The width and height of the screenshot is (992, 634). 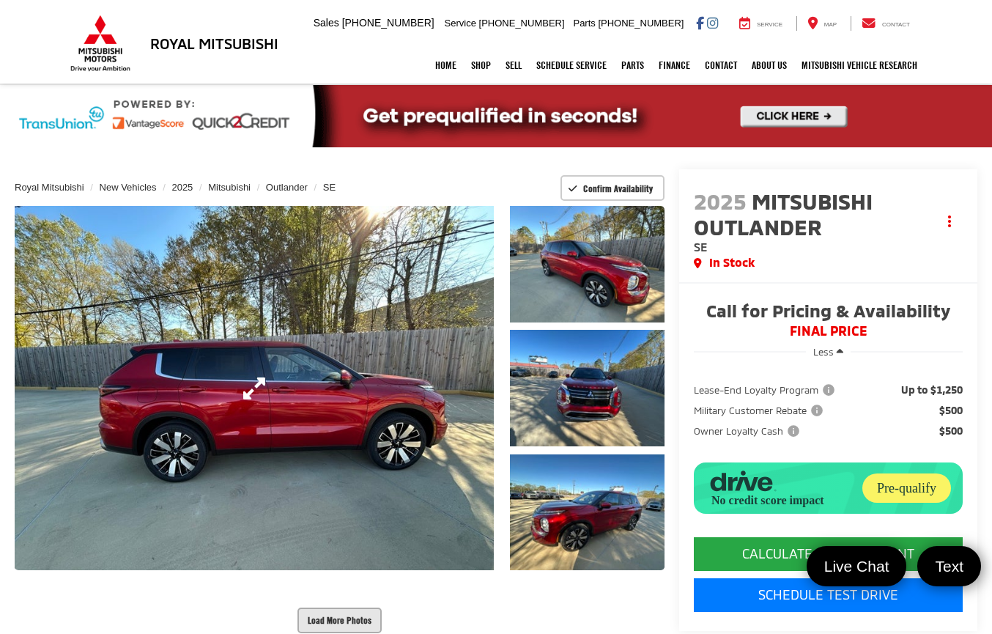 I want to click on span: Confirm Availability, so click(x=618, y=188).